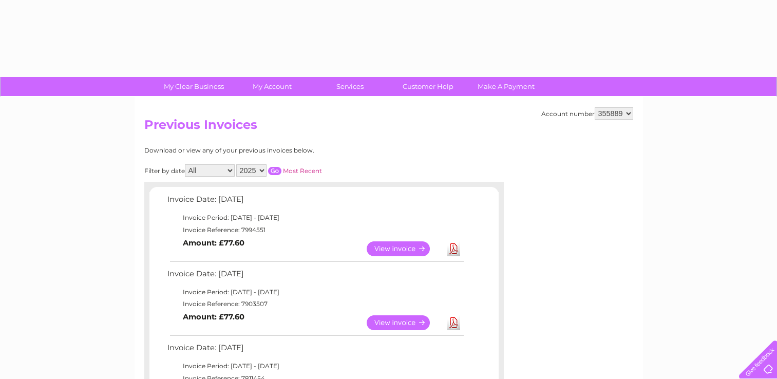  I want to click on a: My Clear Business, so click(194, 86).